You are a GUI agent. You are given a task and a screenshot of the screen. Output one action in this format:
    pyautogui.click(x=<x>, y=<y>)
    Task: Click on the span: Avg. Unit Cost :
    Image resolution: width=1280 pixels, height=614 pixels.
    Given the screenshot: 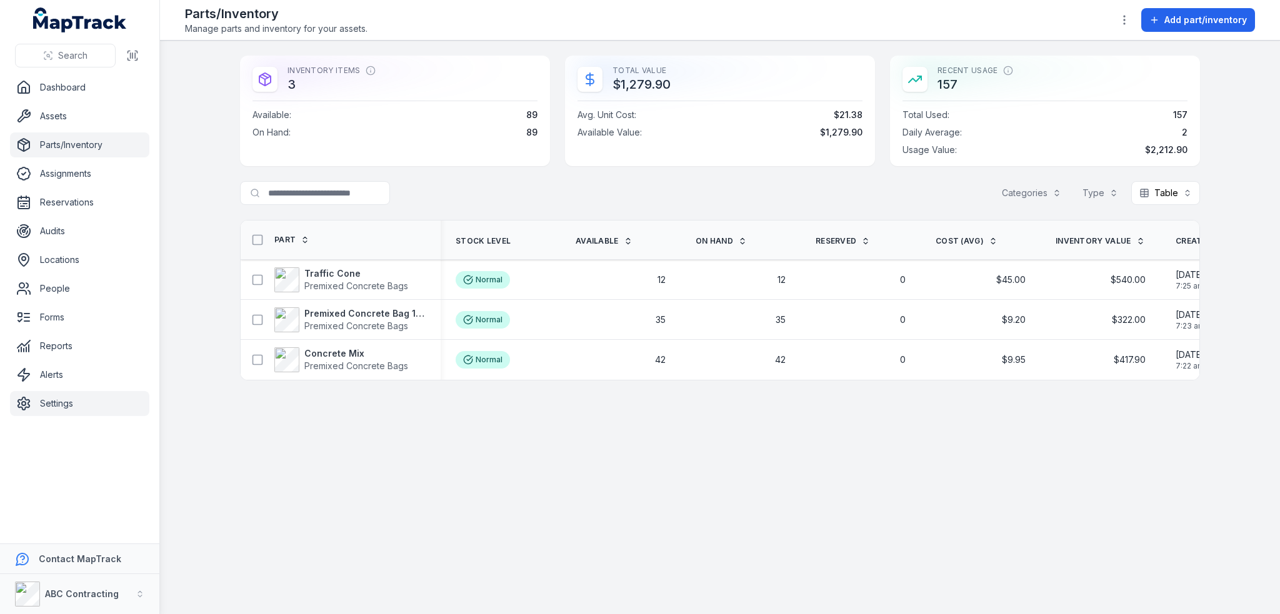 What is the action you would take?
    pyautogui.click(x=607, y=115)
    